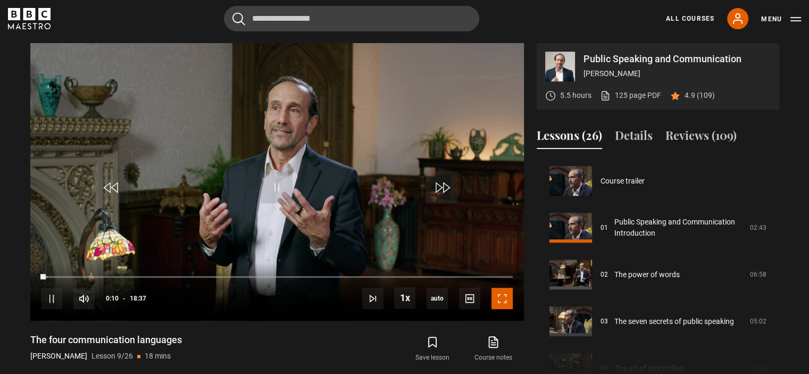 This screenshot has width=809, height=374. I want to click on button: Submit the search query, so click(239, 19).